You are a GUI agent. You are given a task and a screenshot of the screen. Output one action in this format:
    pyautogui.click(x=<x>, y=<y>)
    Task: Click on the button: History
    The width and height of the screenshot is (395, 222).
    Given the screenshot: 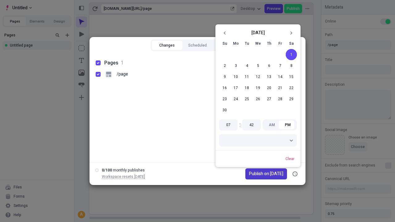 What is the action you would take?
    pyautogui.click(x=228, y=45)
    